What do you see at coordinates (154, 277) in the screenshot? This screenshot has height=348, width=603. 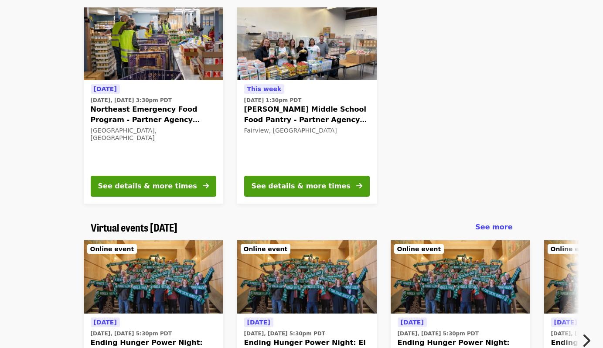 I see `img: Ending Hunger Power Night: Hunger is a policy choice organized by Oregon Food Bank` at bounding box center [154, 277].